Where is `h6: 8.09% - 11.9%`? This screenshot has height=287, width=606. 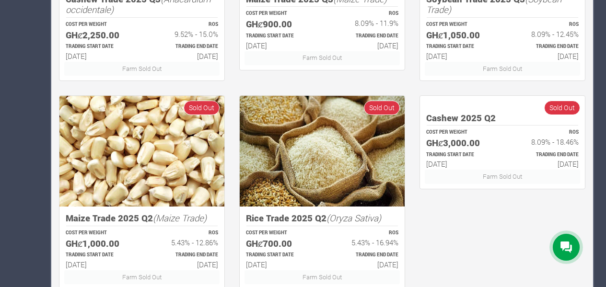 h6: 8.09% - 11.9% is located at coordinates (364, 23).